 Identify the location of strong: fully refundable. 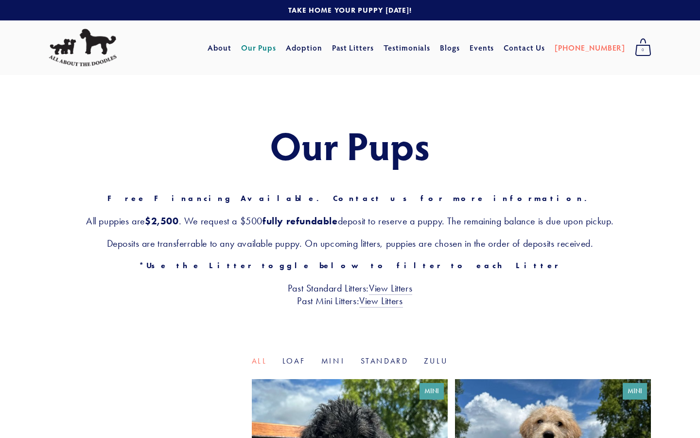
(300, 221).